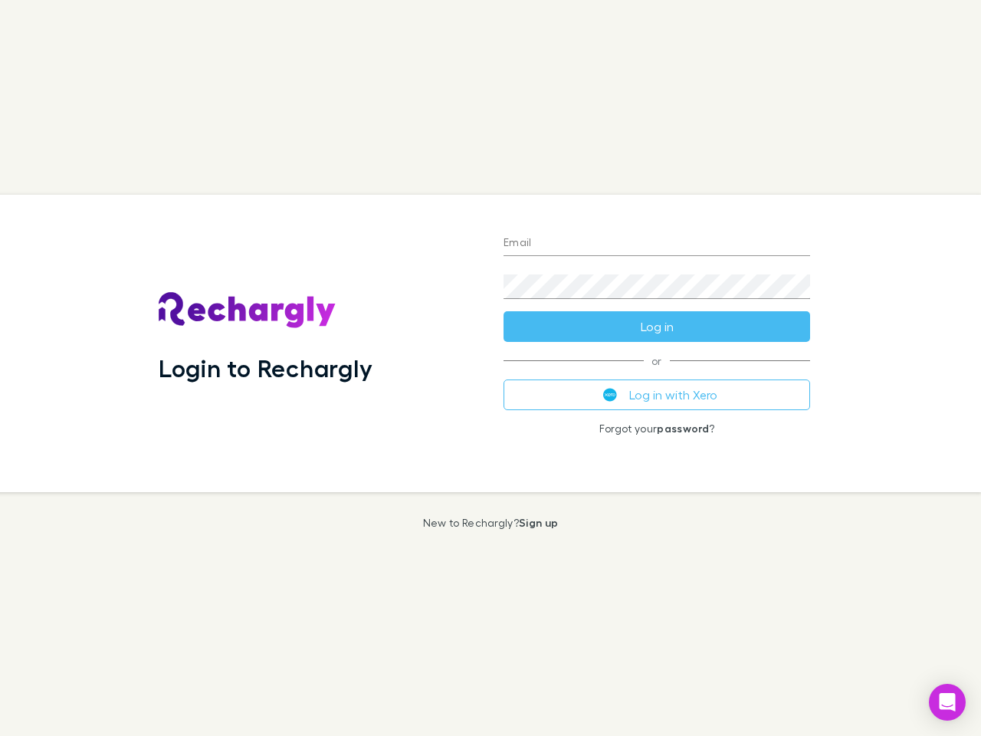 This screenshot has width=981, height=736. What do you see at coordinates (657, 395) in the screenshot?
I see `button: Log in with Xero` at bounding box center [657, 395].